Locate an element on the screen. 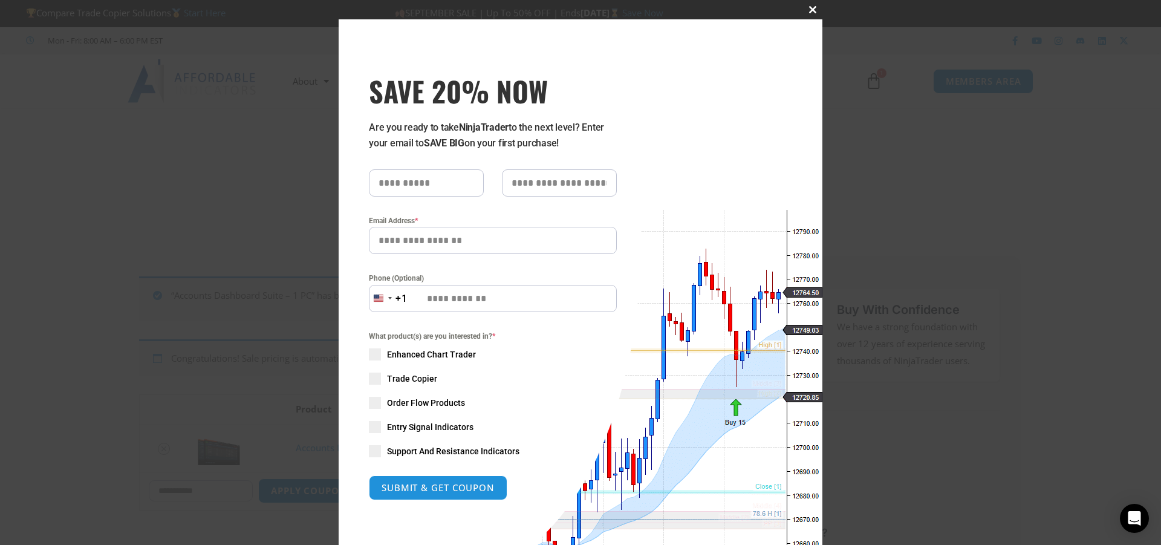 This screenshot has width=1161, height=545. p: Are you ready to take to the next level? Enter your email to on your first purchase! is located at coordinates (493, 135).